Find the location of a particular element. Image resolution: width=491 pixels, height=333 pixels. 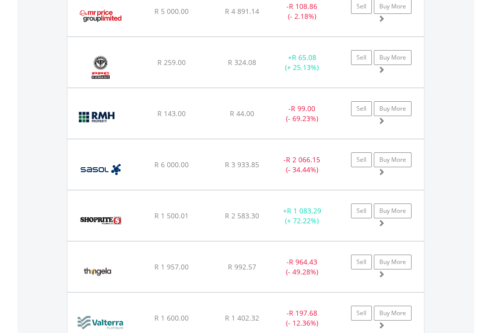

span: R 108.86 is located at coordinates (303, 6).